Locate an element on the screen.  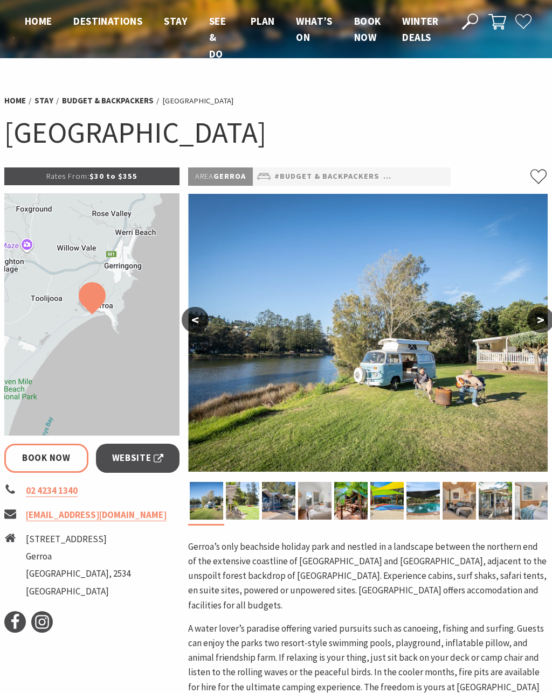
span: Rates From: is located at coordinates (68, 176).